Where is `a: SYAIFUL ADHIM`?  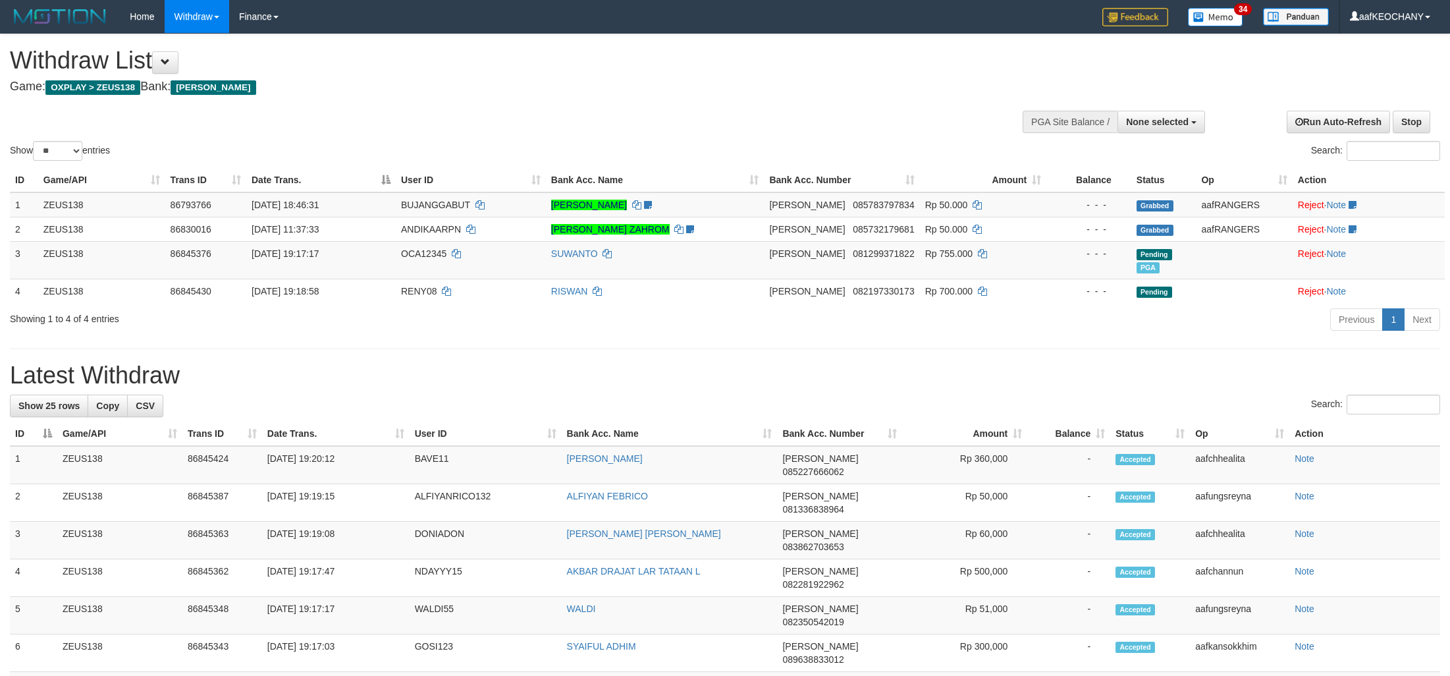
a: SYAIFUL ADHIM is located at coordinates (601, 646).